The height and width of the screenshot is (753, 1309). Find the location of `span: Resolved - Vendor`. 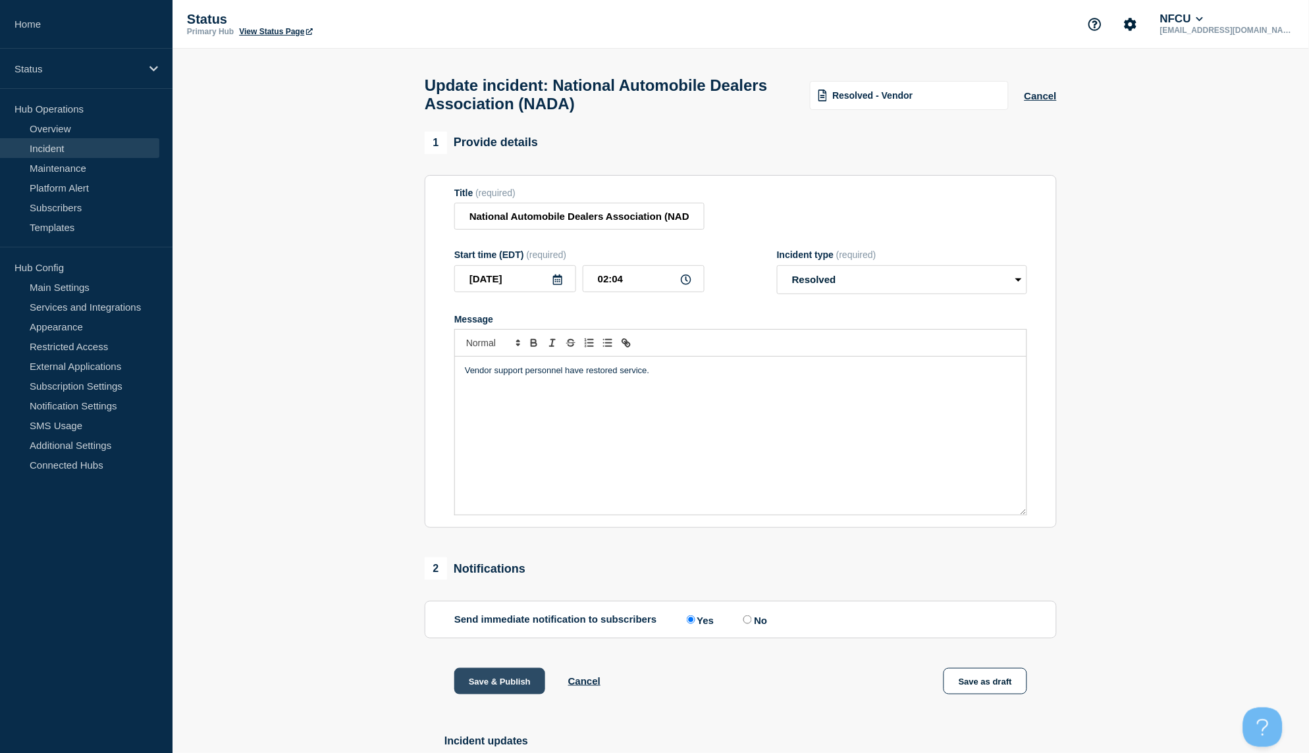

span: Resolved - Vendor is located at coordinates (872, 95).